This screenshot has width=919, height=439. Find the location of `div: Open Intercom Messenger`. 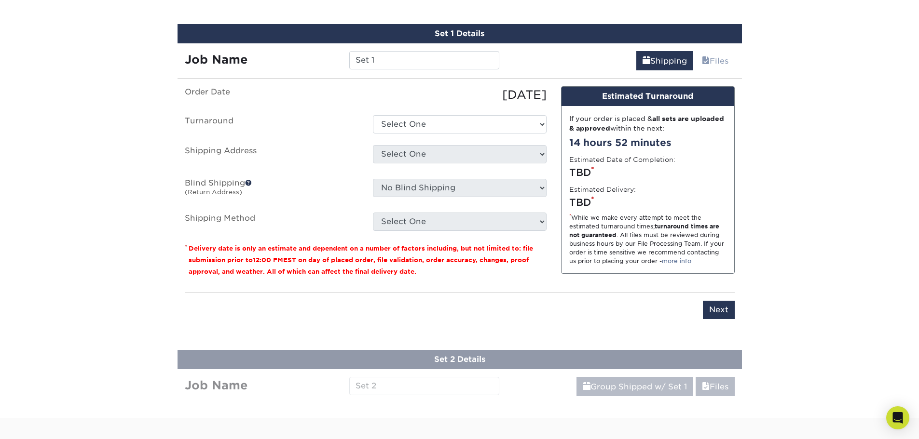

div: Open Intercom Messenger is located at coordinates (898, 418).